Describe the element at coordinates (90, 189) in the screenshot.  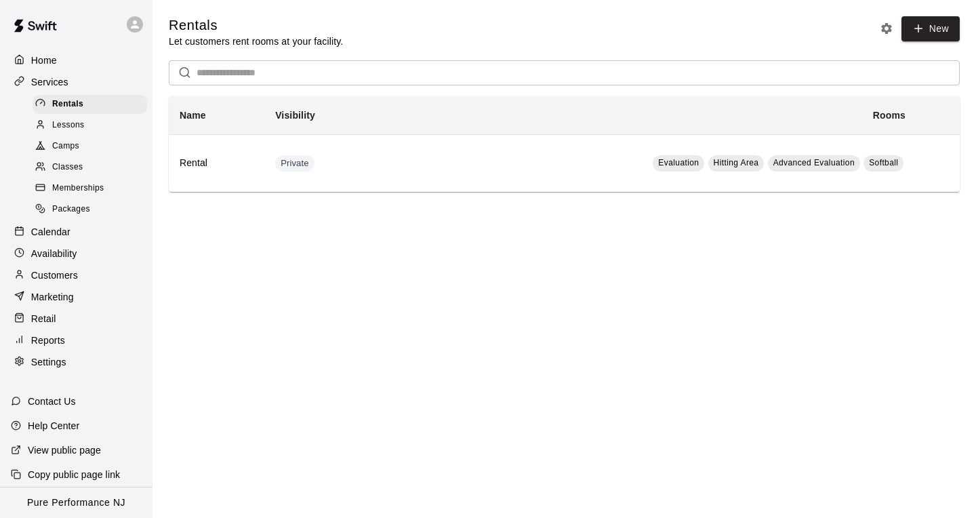
I see `div: Memberships` at that location.